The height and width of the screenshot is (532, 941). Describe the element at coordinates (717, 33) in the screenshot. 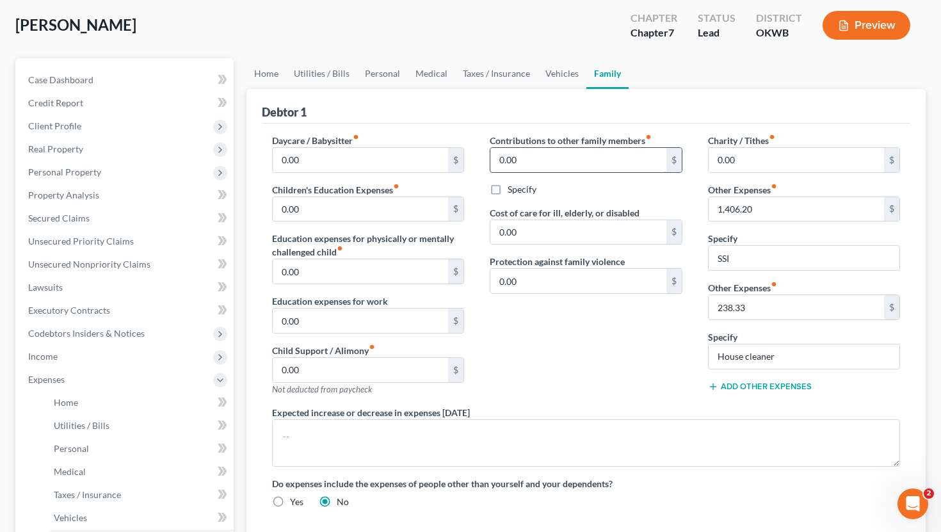

I see `div: Lead` at that location.